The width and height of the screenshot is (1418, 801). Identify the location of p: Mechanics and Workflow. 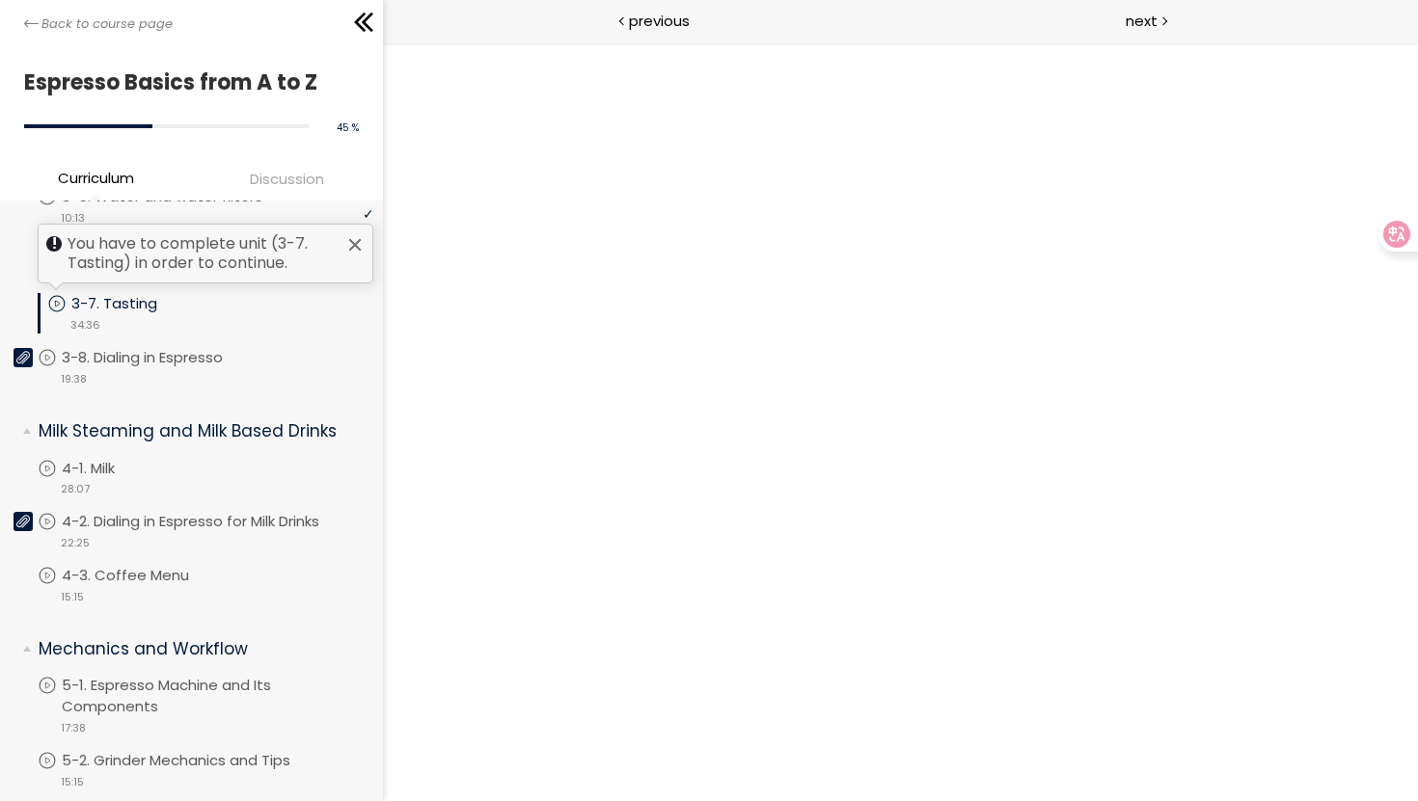
(199, 649).